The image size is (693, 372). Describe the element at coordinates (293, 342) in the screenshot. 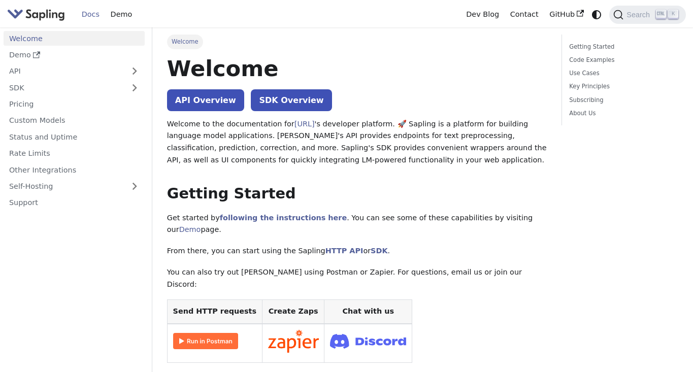

I see `img: Connect in Zapier` at that location.